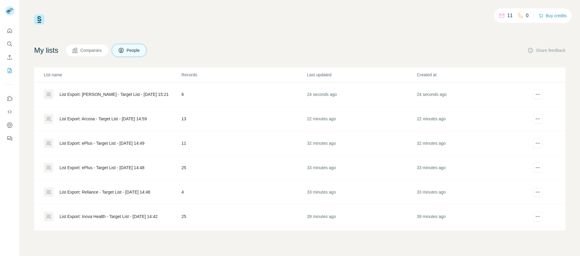  I want to click on td: 11, so click(244, 143).